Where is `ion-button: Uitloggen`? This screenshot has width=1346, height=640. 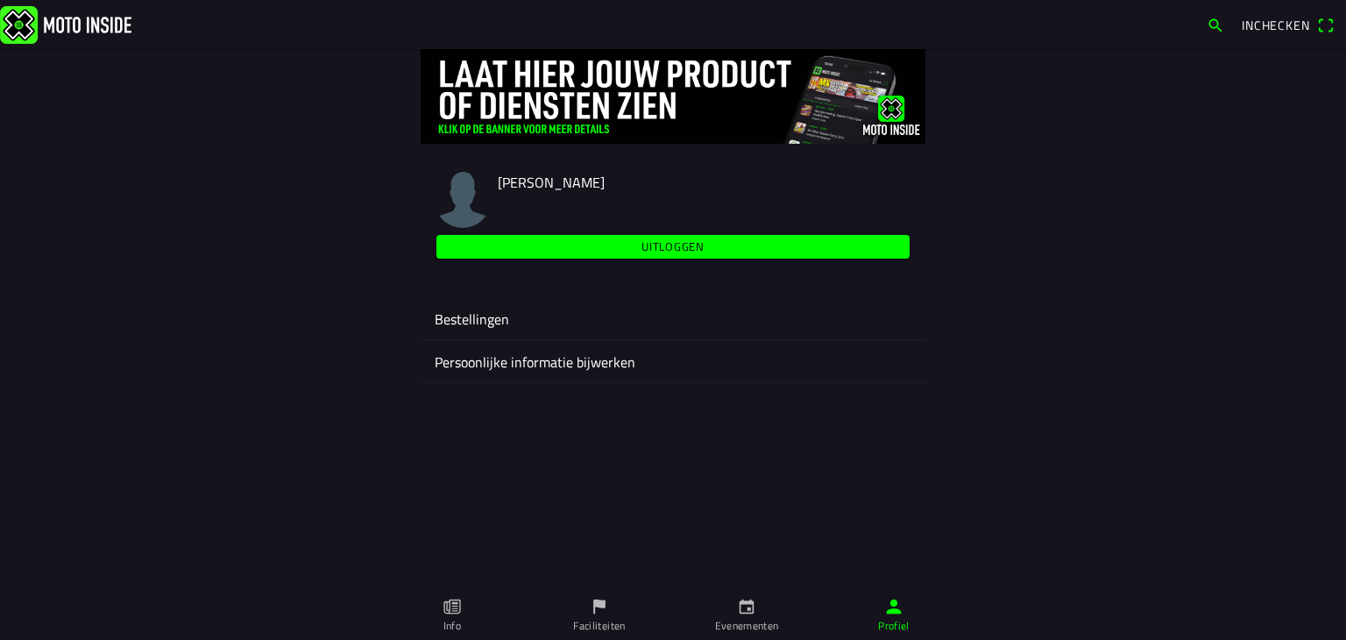 ion-button: Uitloggen is located at coordinates (673, 246).